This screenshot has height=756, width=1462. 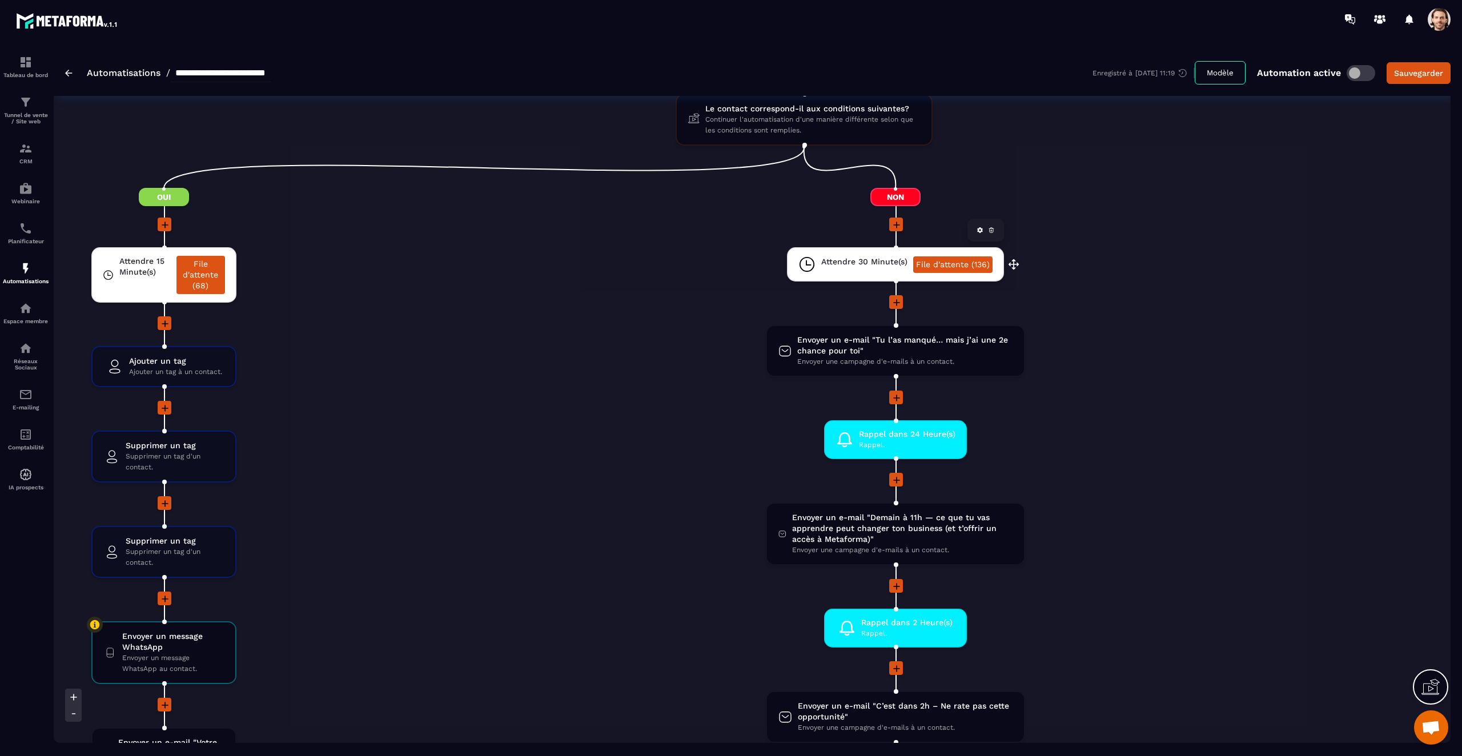 What do you see at coordinates (69, 73) in the screenshot?
I see `img: arrow` at bounding box center [69, 73].